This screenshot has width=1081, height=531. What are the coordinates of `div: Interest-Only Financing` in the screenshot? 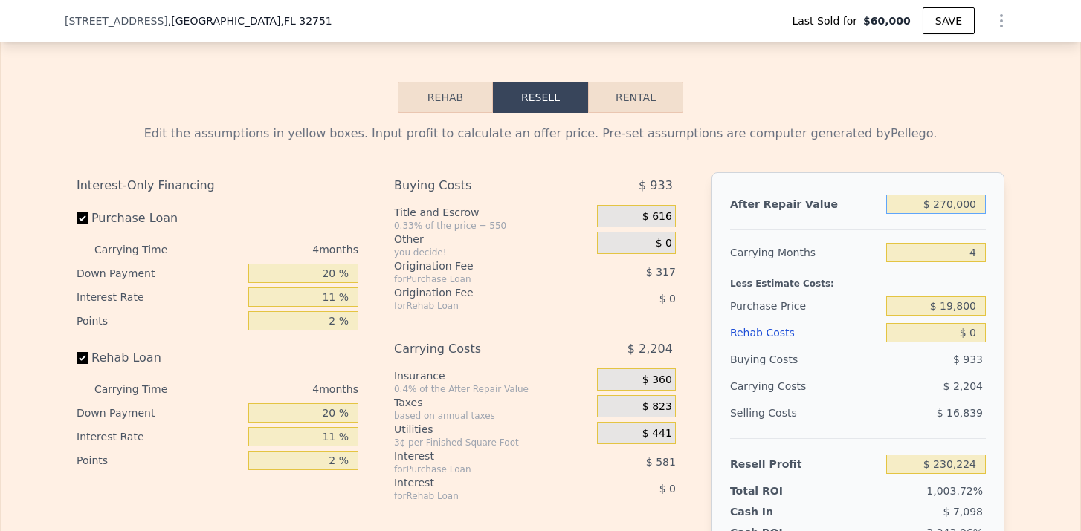 It's located at (217, 186).